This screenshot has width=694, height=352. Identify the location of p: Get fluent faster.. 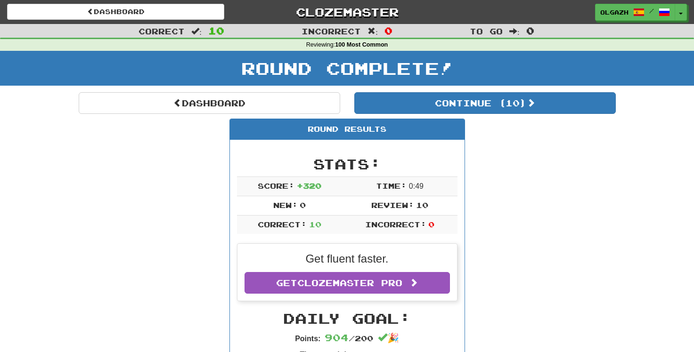
(347, 259).